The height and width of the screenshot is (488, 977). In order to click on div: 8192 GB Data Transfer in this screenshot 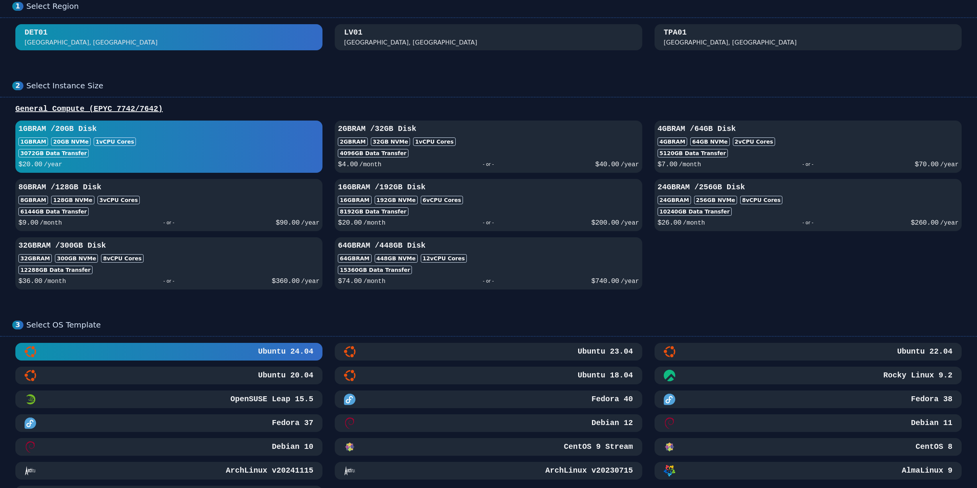, I will do `click(373, 212)`.